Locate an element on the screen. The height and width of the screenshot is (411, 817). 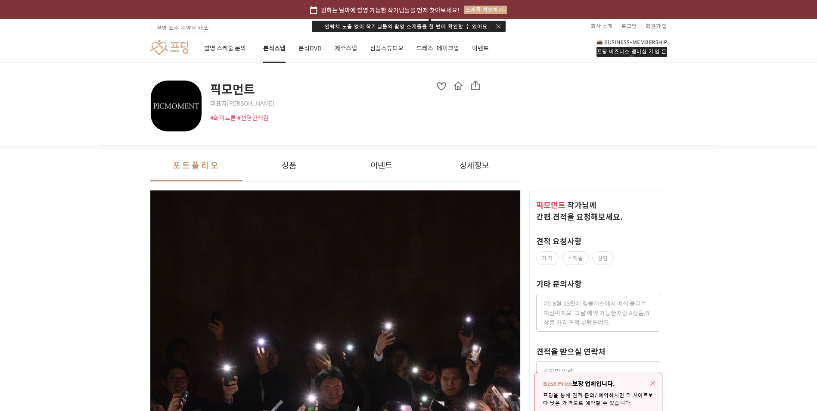
div: 프딩 비즈니스 멤버십 가입 문의 is located at coordinates (632, 52).